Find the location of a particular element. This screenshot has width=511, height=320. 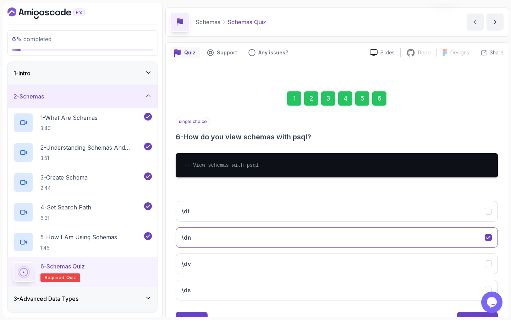

div: 1 is located at coordinates (294, 98).